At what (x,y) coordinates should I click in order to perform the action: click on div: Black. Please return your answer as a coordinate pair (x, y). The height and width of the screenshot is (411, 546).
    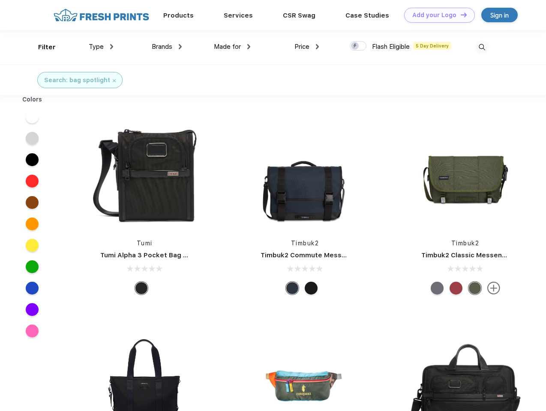
    Looking at the image, I should click on (141, 288).